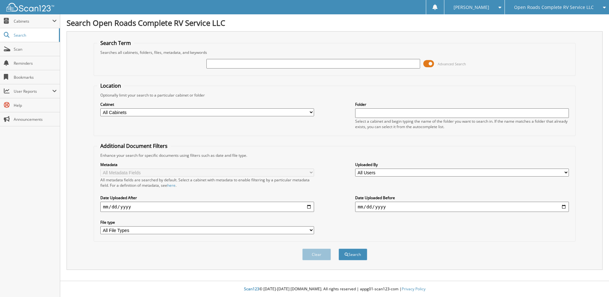 The width and height of the screenshot is (609, 297). Describe the element at coordinates (35, 49) in the screenshot. I see `span: Scan` at that location.